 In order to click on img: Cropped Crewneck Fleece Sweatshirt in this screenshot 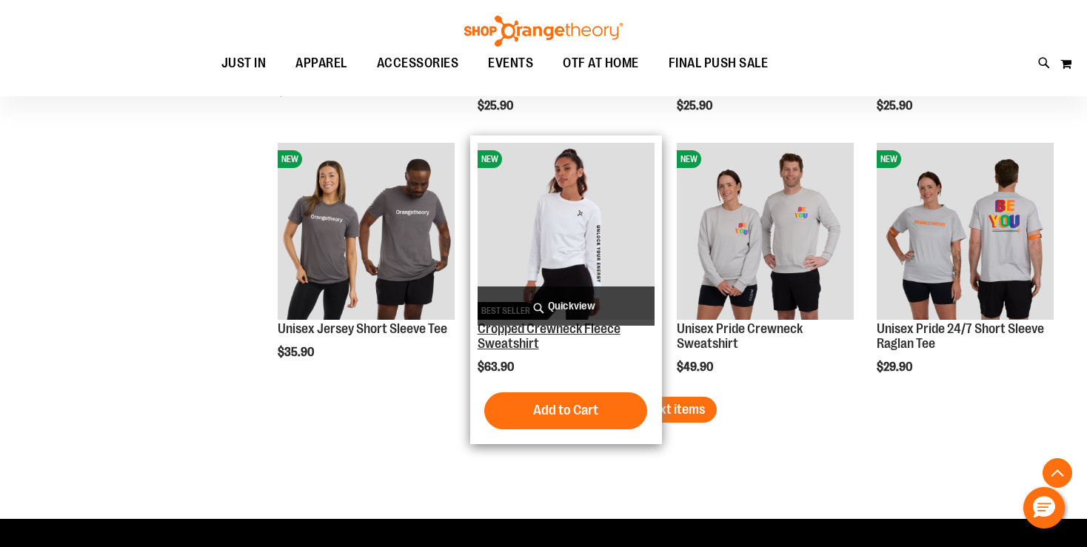, I will do `click(565, 231)`.